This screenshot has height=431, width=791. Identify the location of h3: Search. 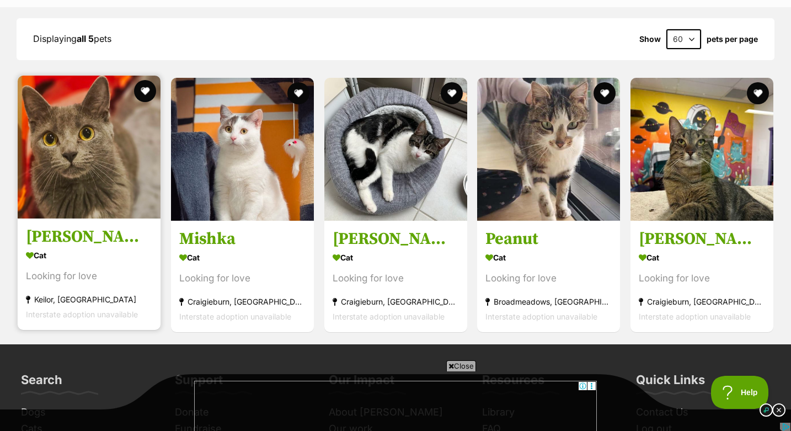
(41, 383).